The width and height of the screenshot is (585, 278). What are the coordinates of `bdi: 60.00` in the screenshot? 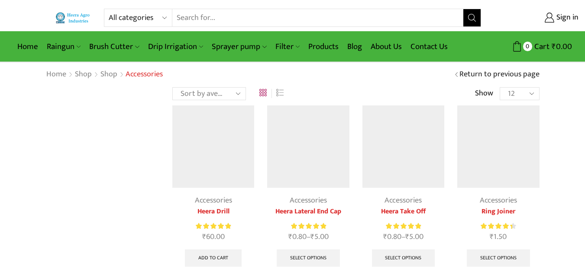 It's located at (214, 237).